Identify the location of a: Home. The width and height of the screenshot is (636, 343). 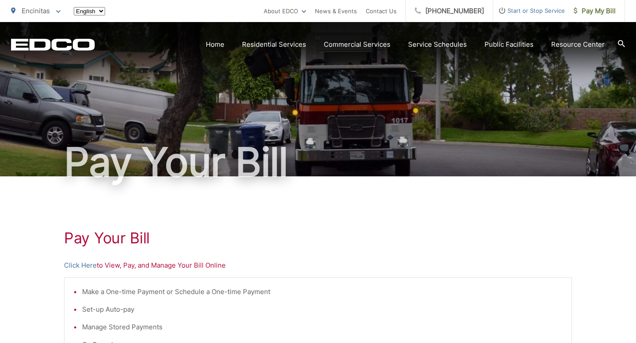
(215, 45).